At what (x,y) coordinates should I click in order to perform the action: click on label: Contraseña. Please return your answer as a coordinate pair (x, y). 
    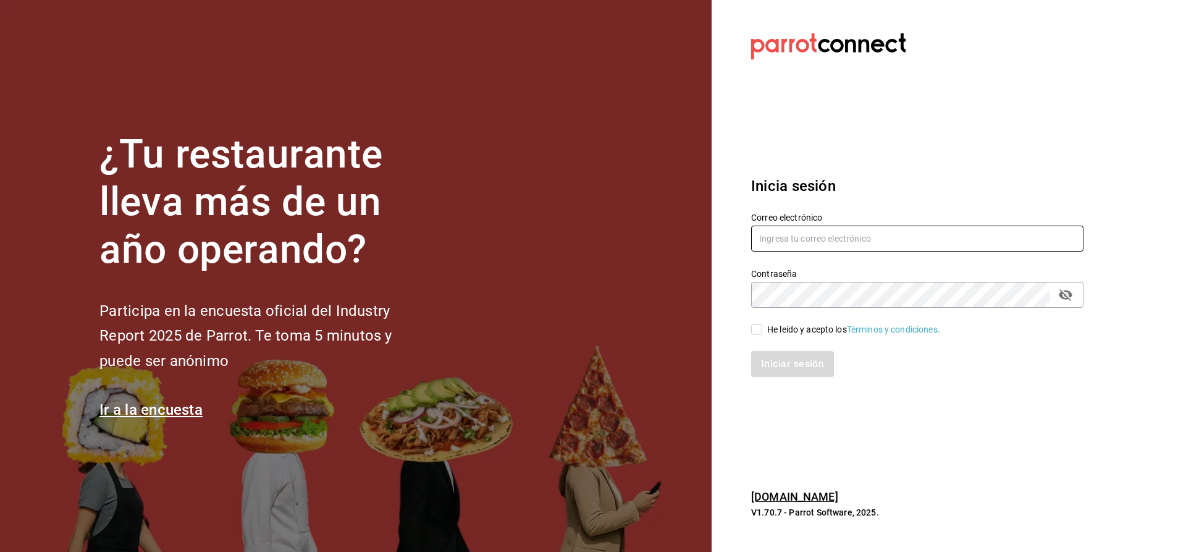
    Looking at the image, I should click on (917, 274).